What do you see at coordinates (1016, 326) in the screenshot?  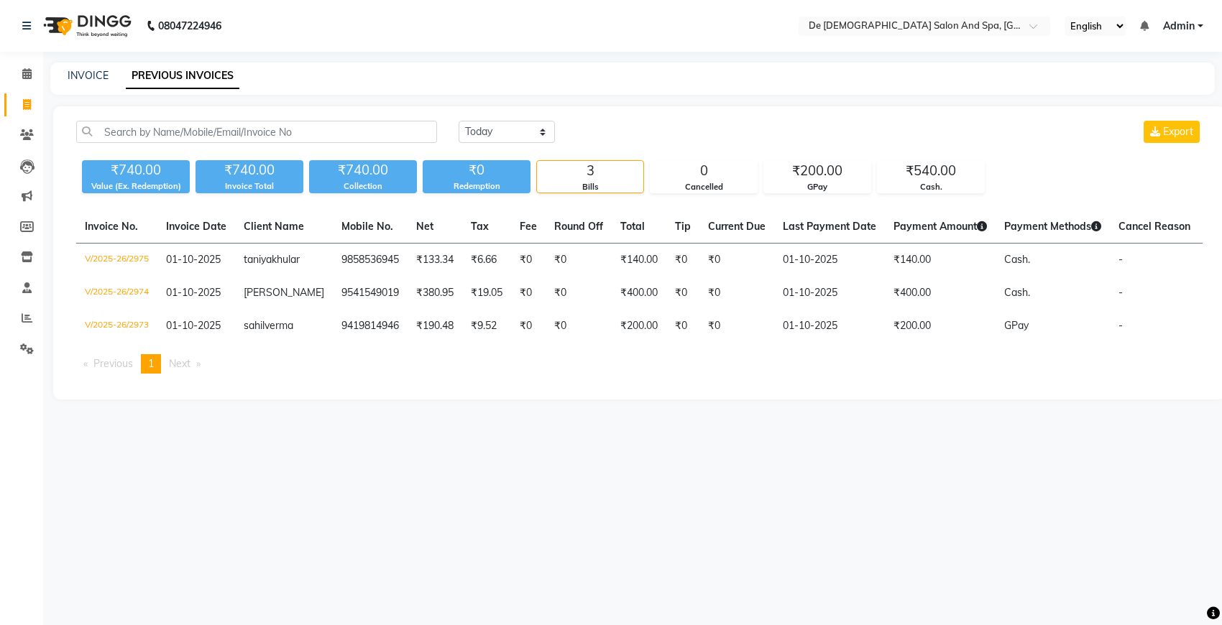 I see `span: GPay` at bounding box center [1016, 326].